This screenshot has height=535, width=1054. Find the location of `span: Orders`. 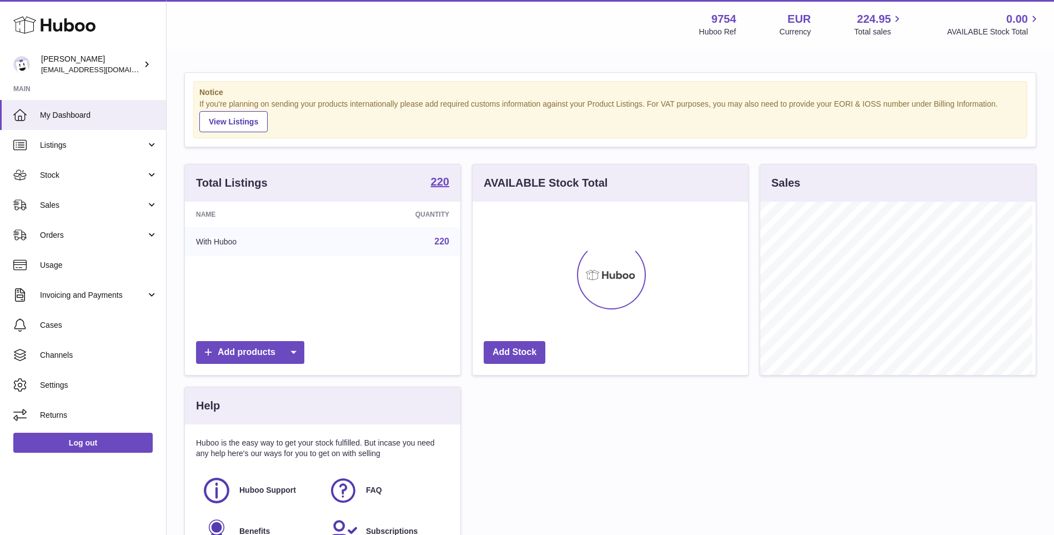

span: Orders is located at coordinates (93, 235).